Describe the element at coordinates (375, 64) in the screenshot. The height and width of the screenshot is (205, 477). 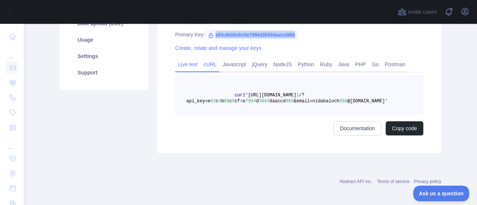
I see `a: Go` at that location.